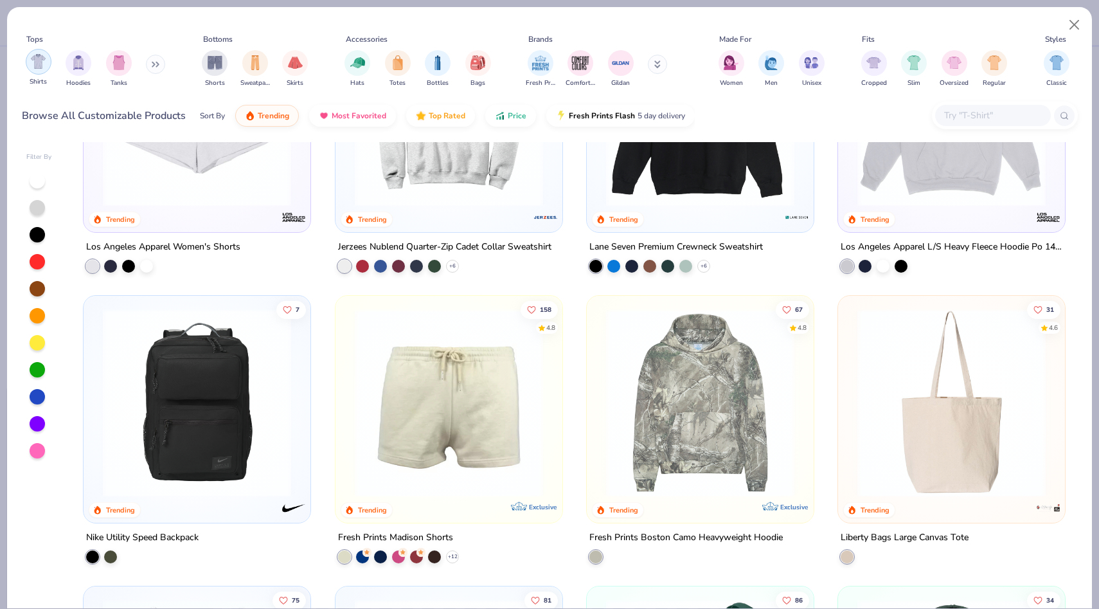 Image resolution: width=1099 pixels, height=609 pixels. Describe the element at coordinates (904, 537) in the screenshot. I see `div: Liberty Bags Large Canvas Tote` at that location.